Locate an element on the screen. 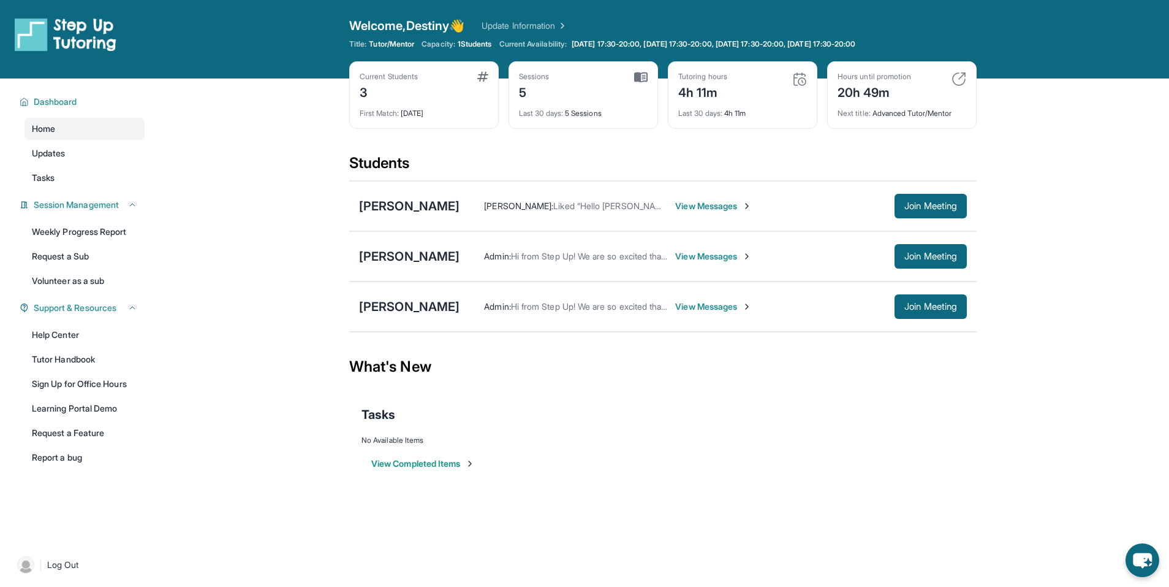  span: Capacity: is located at coordinates (438, 44).